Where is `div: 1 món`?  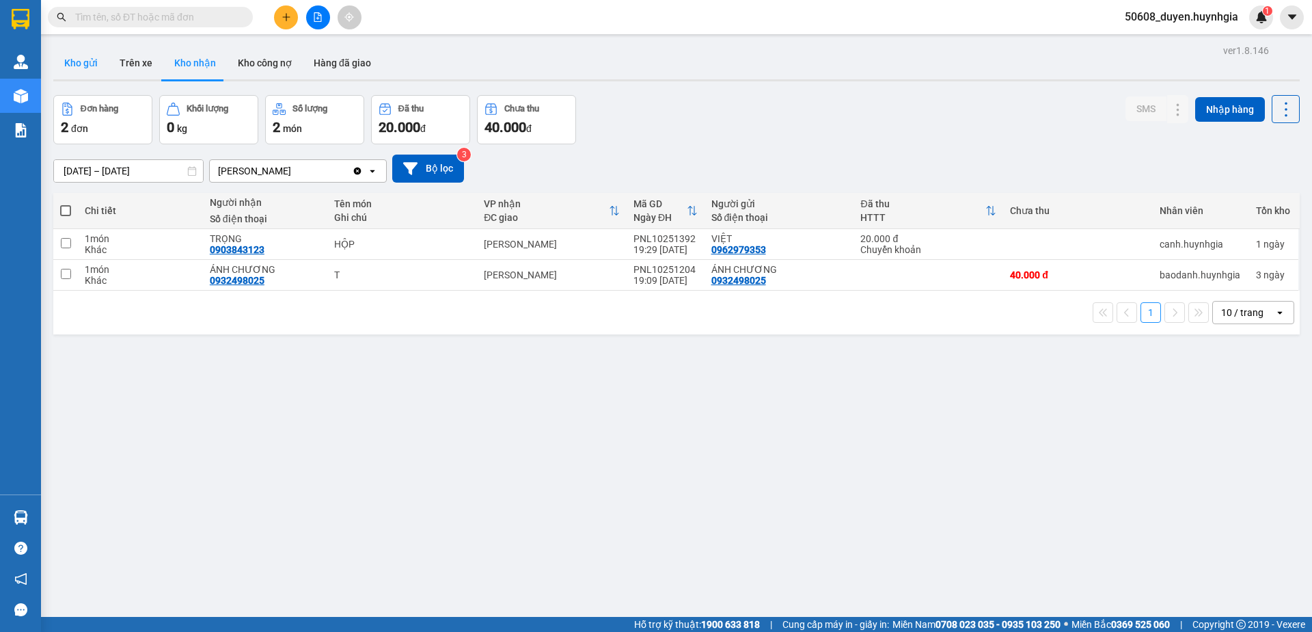
div: 1 món is located at coordinates (140, 239).